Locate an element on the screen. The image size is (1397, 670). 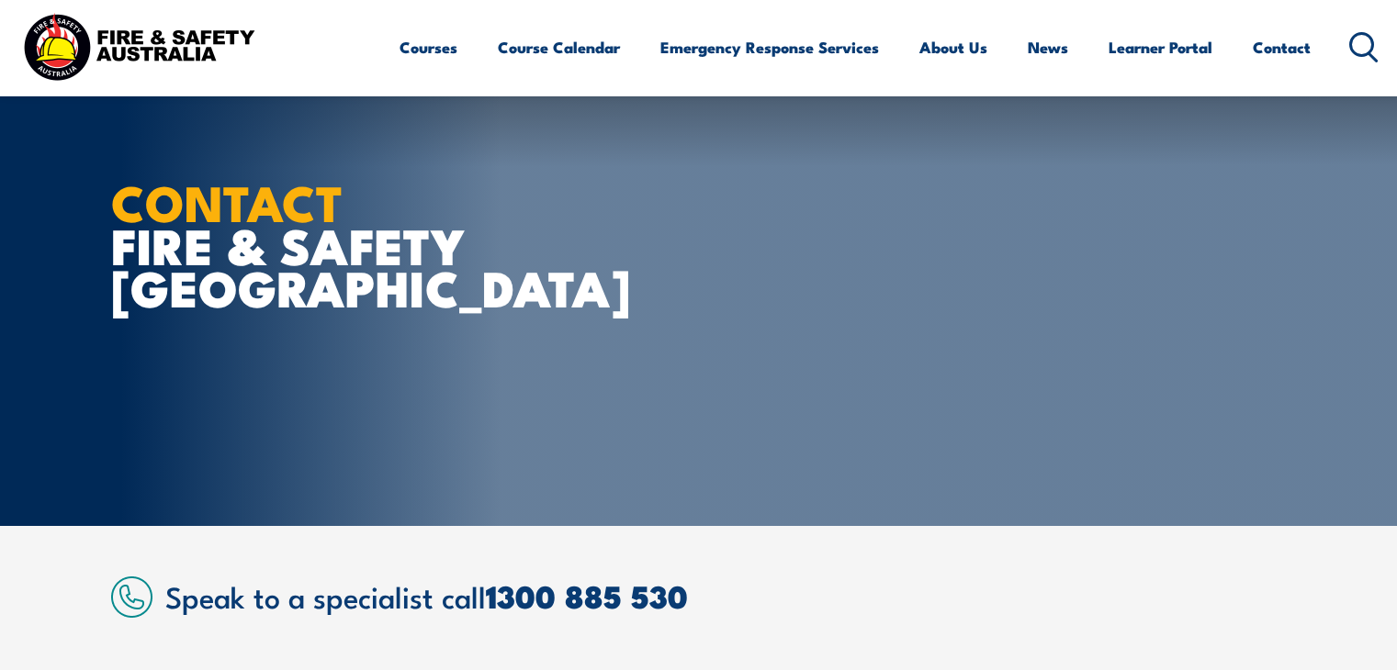
a: Course Calendar is located at coordinates (558, 47).